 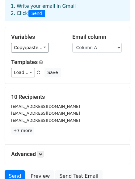 What do you see at coordinates (68, 97) in the screenshot?
I see `h5: 10 Recipients` at bounding box center [68, 97].